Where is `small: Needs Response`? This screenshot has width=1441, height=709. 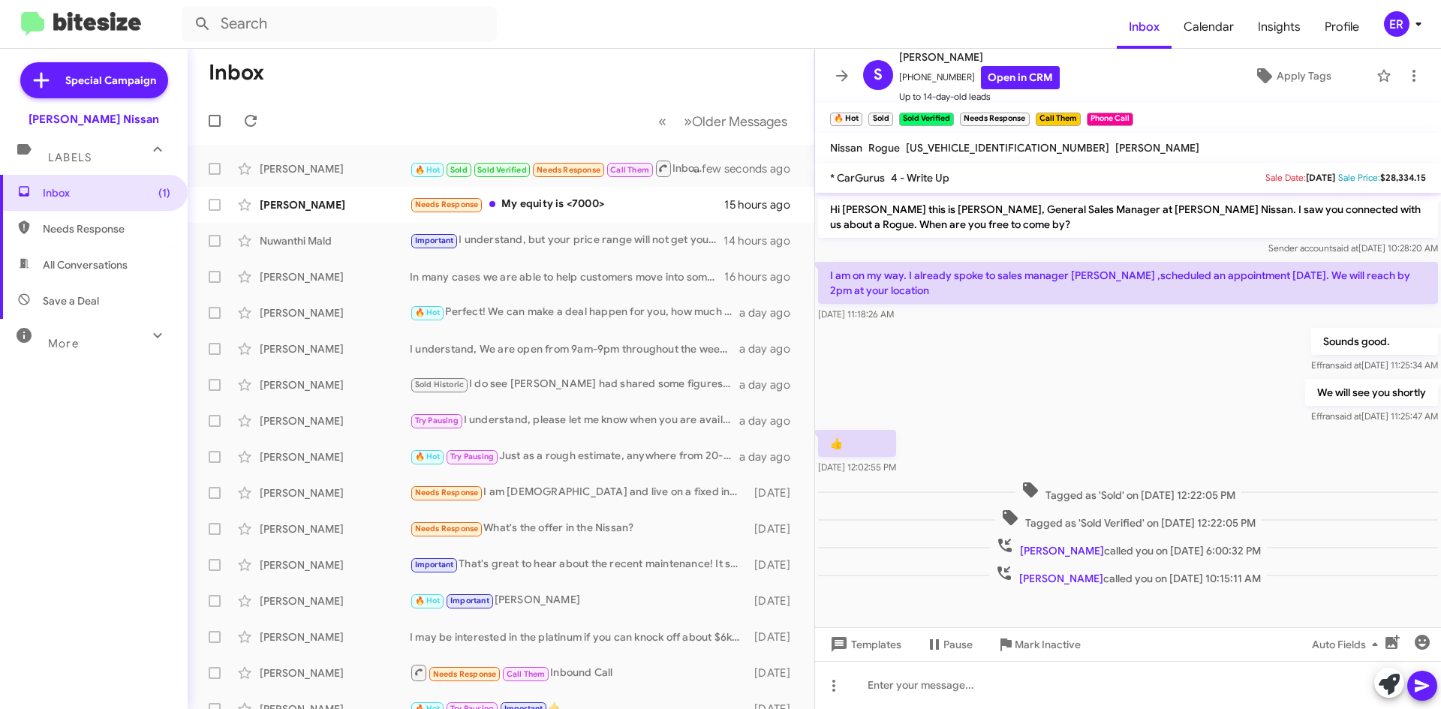 small: Needs Response is located at coordinates (994, 119).